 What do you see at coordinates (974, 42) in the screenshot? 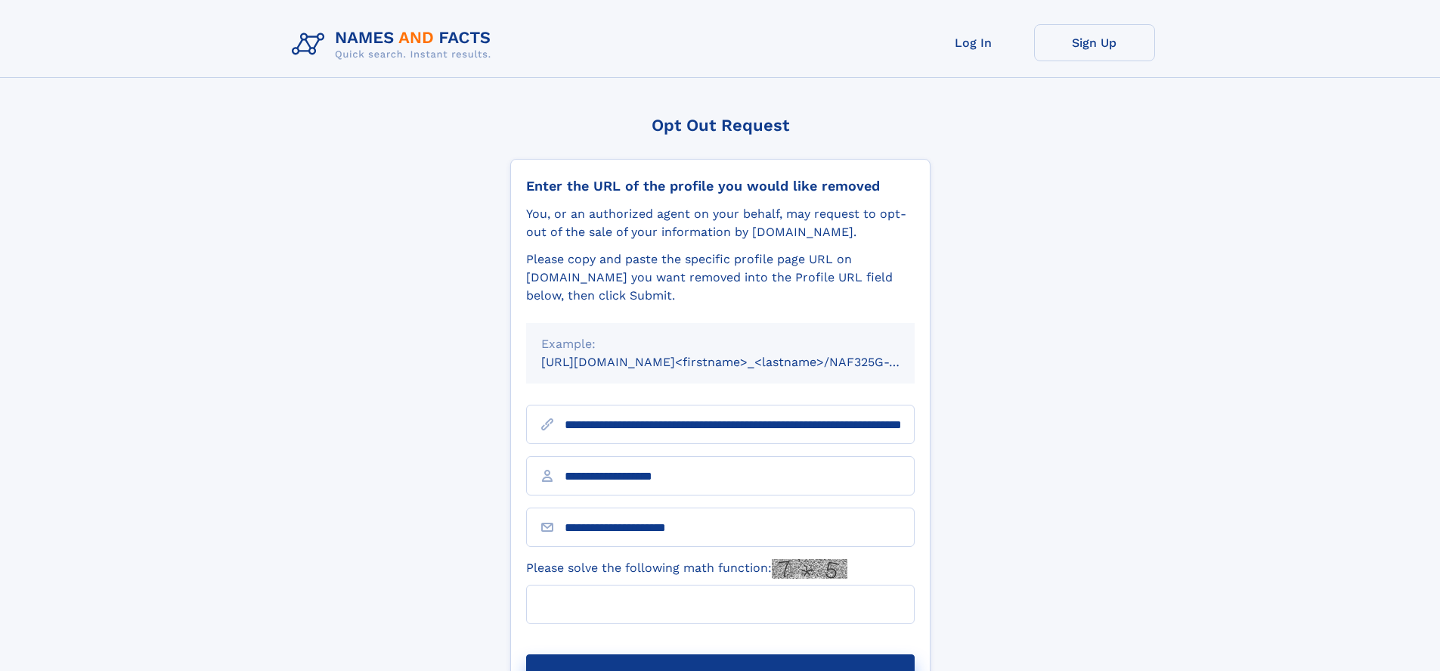
I see `a: Log In` at bounding box center [974, 42].